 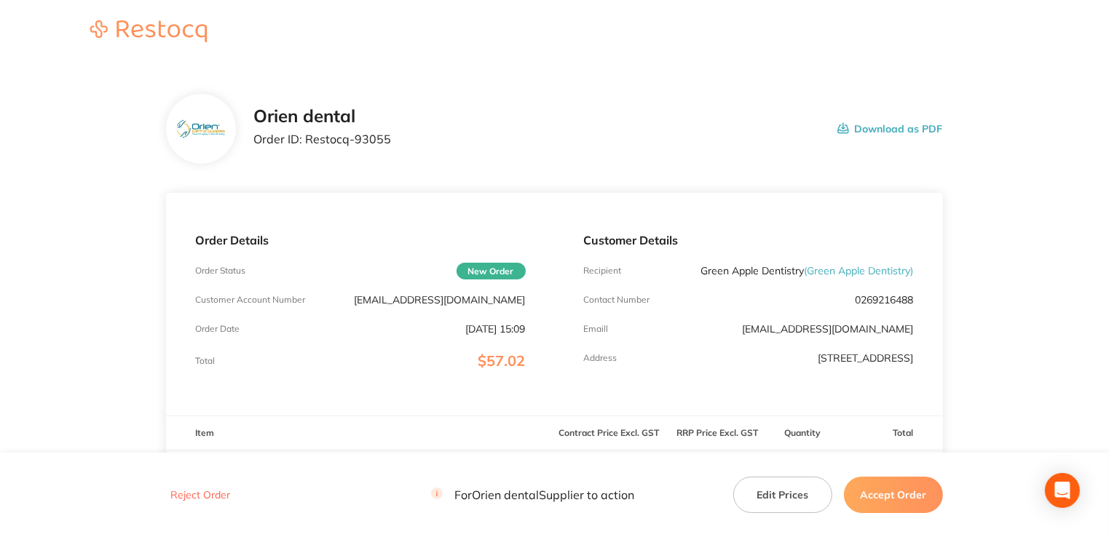 I want to click on img: eTEwcnBkag, so click(x=201, y=129).